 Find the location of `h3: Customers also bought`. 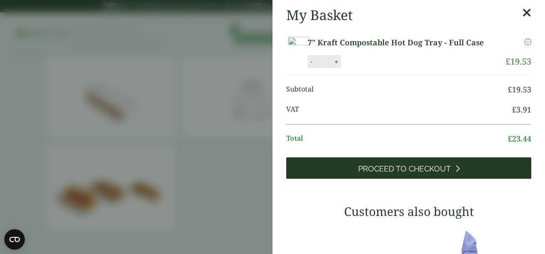

h3: Customers also bought is located at coordinates (409, 212).